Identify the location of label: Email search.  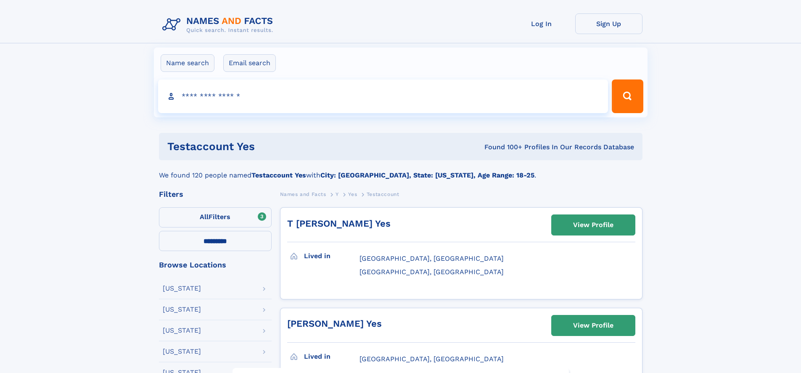
(249, 63).